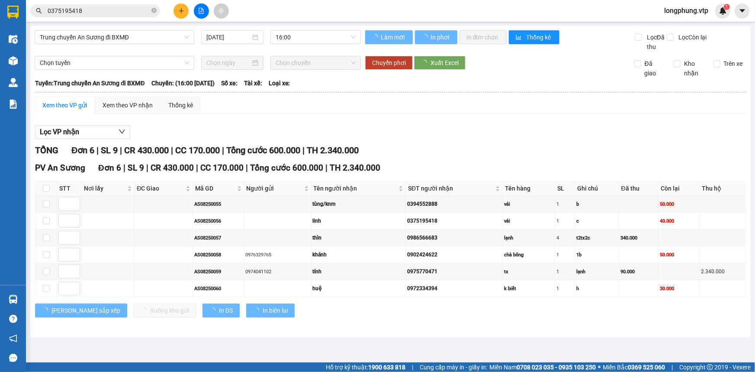  I want to click on span: Lọc Còn lại, so click(692, 37).